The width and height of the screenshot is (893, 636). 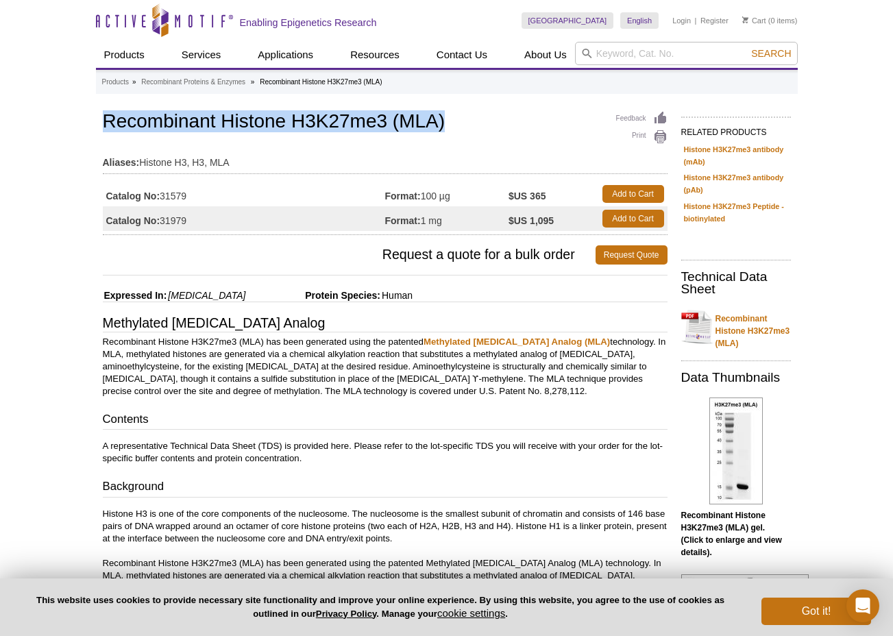 What do you see at coordinates (769, 21) in the screenshot?
I see `li: (0 items)` at bounding box center [769, 21].